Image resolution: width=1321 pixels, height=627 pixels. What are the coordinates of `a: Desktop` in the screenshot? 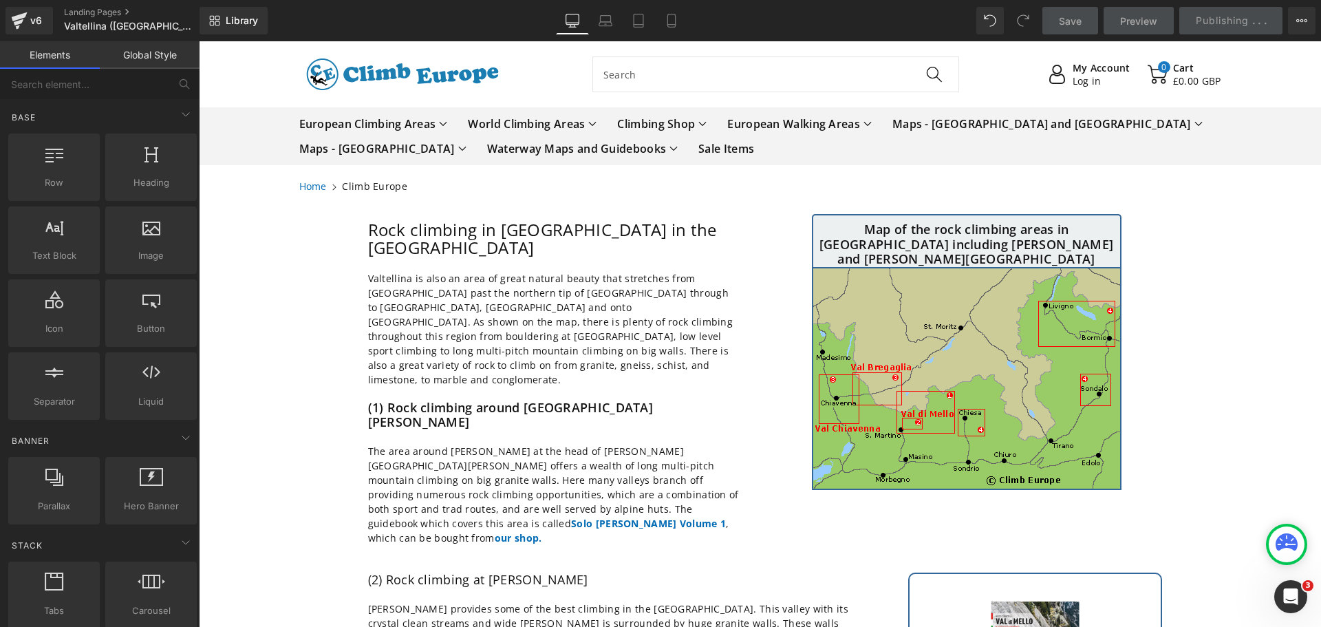 It's located at (573, 21).